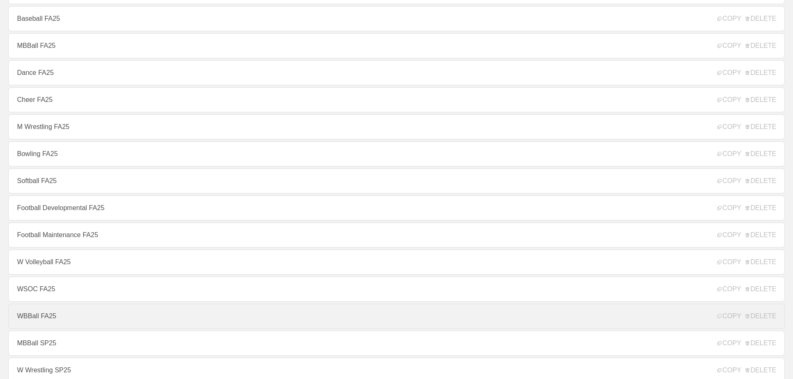  I want to click on a: WBBall FA25, so click(396, 316).